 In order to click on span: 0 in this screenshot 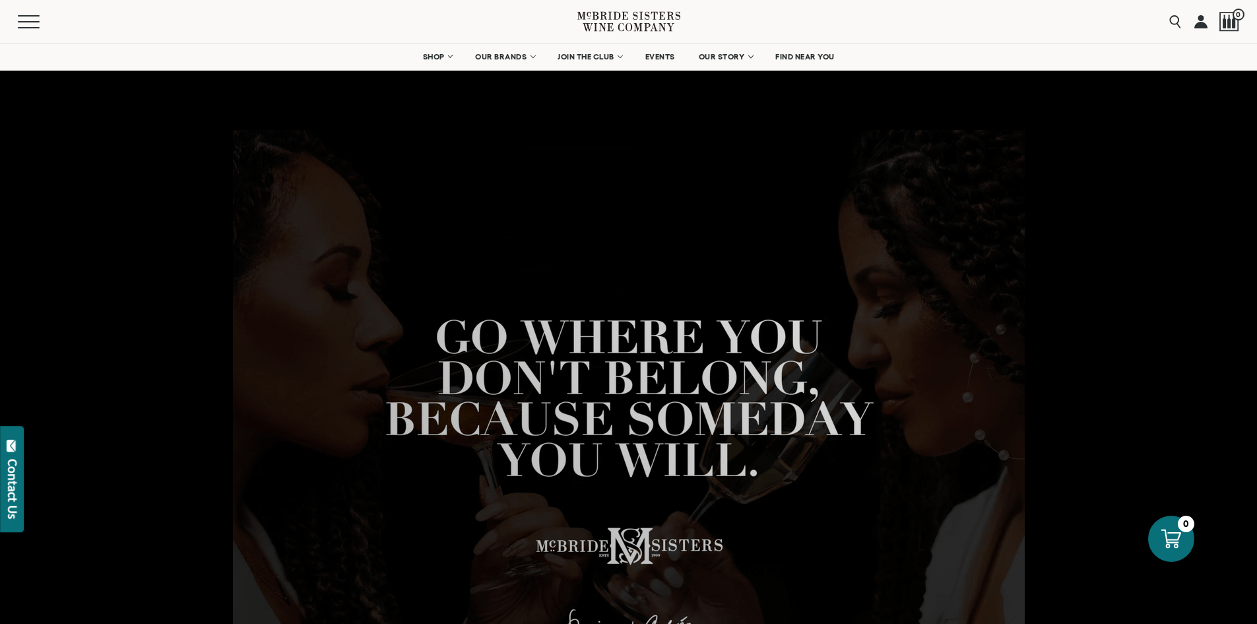, I will do `click(1239, 15)`.